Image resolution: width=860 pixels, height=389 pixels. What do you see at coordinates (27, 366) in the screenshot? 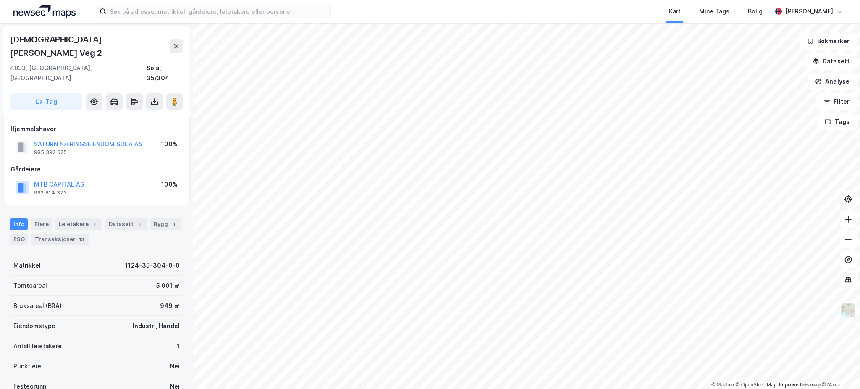
I see `div: Punktleie` at bounding box center [27, 366].